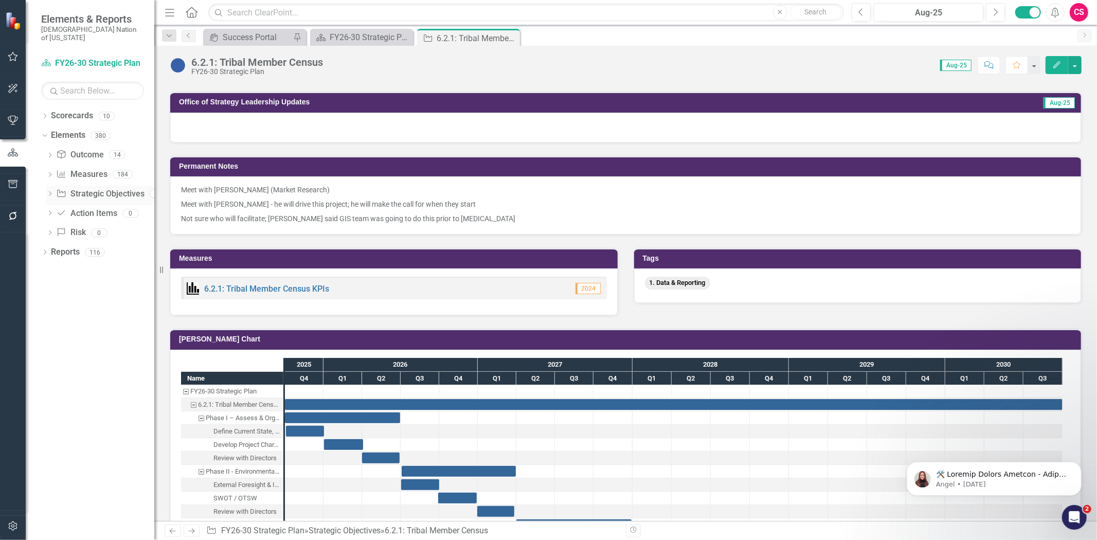 The image size is (1097, 540). What do you see at coordinates (628, 166) in the screenshot?
I see `h3: Permanent Notes` at bounding box center [628, 166].